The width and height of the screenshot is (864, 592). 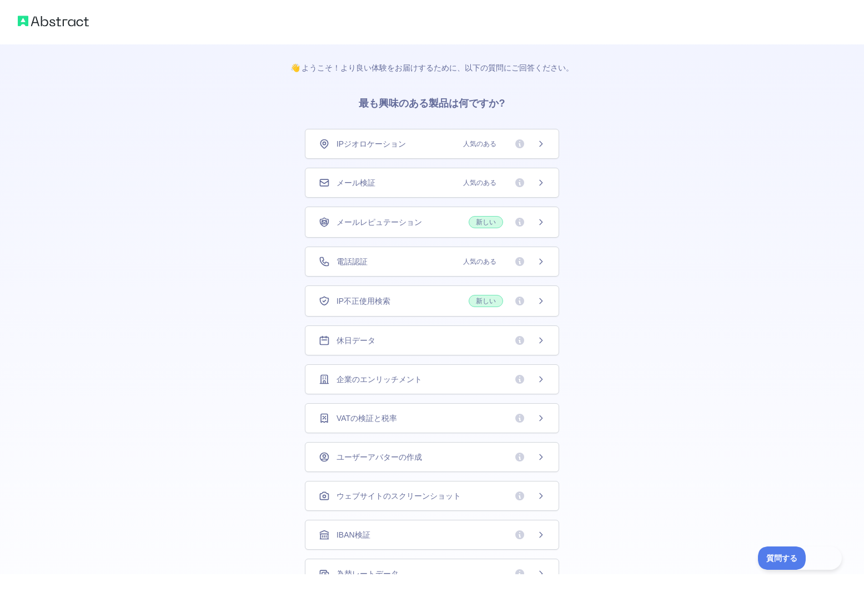 I want to click on font: VATの検証と税率, so click(x=367, y=418).